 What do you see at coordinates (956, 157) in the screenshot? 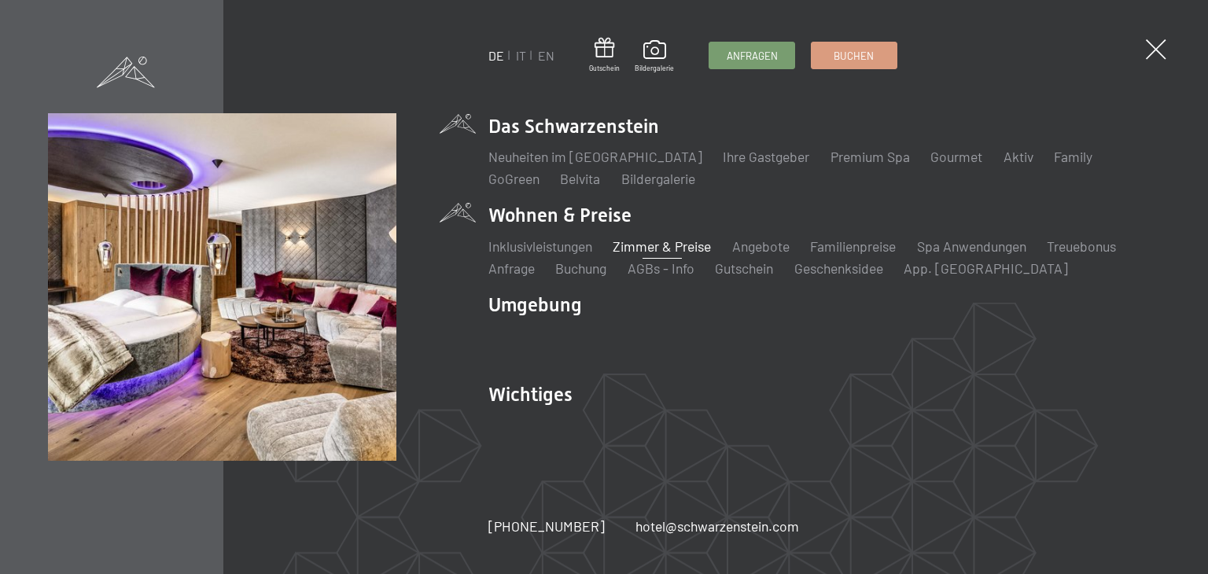
I see `a: Gourmet` at bounding box center [956, 157].